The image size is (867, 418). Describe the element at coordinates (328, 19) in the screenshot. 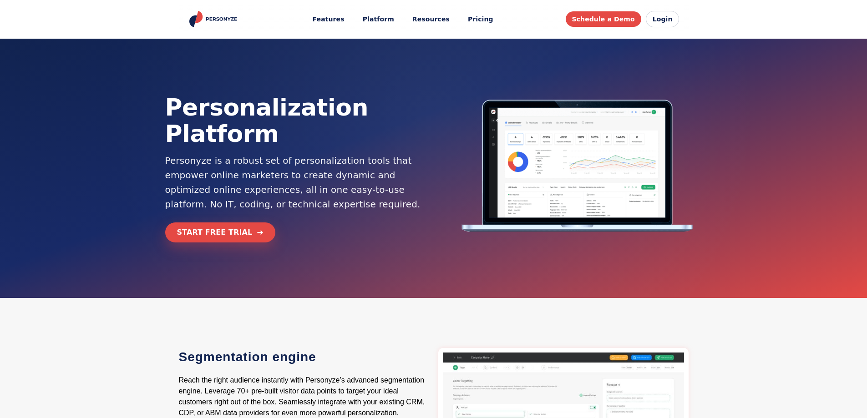

I see `button: Features` at that location.